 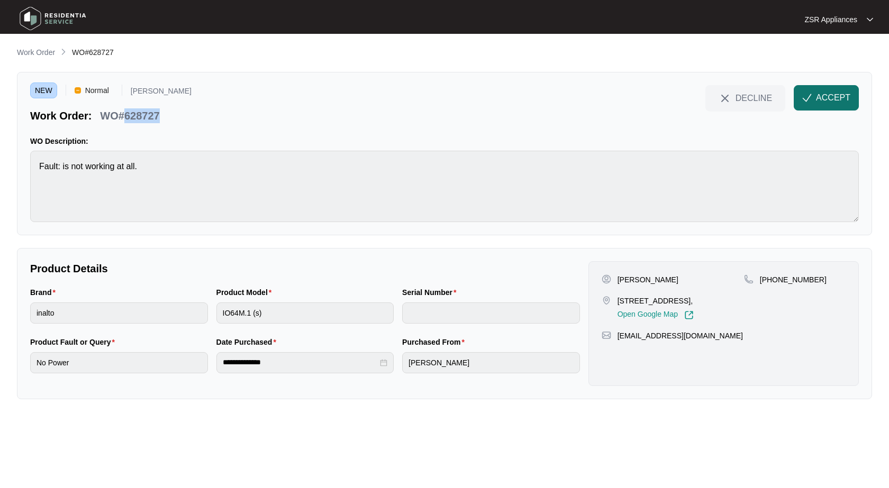 What do you see at coordinates (61, 116) in the screenshot?
I see `p: Work Order:` at bounding box center [61, 116].